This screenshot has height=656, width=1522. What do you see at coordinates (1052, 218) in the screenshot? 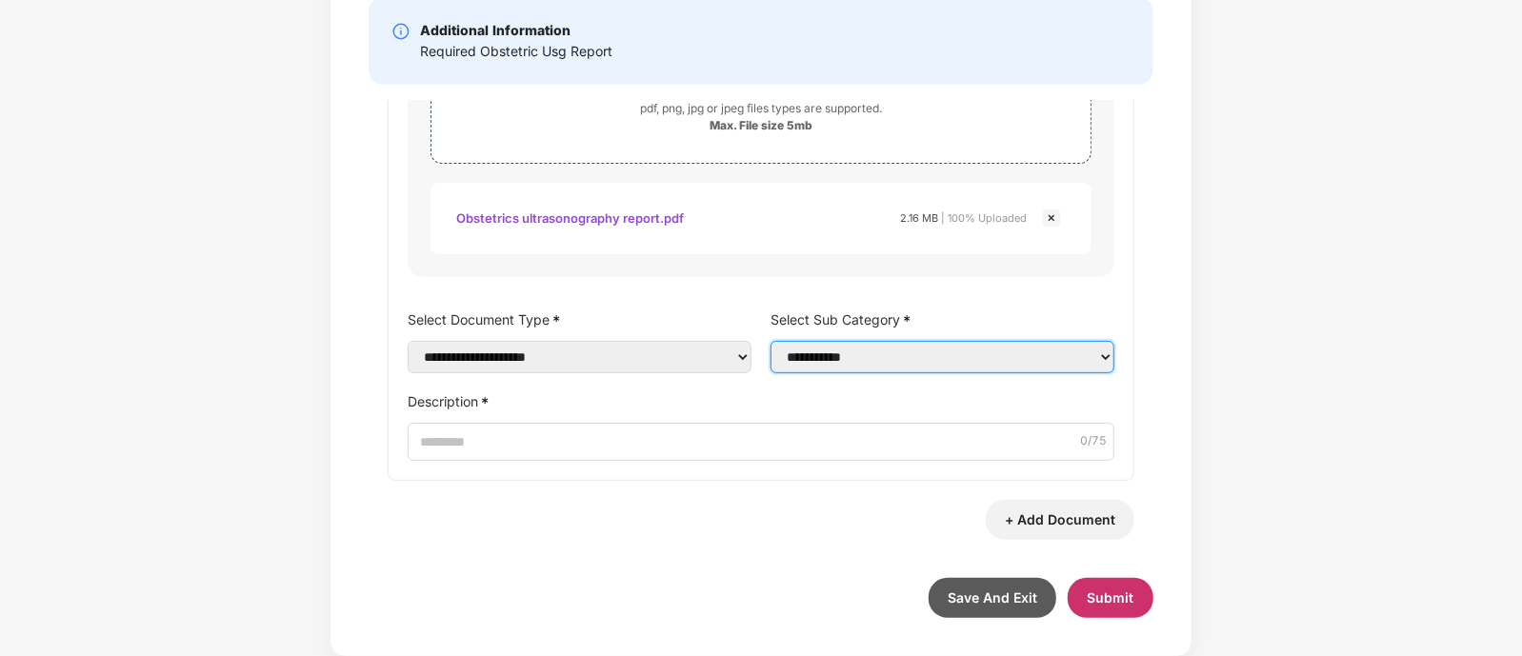
I see `img: svg+xml;base64,PHN2ZyBpZD0iQ3Jvc3MtMjR4MjQiIHhtbG5zPSJodHRwOi8vd3d3LnczLm9yZy8yMDAwL3N2ZyIgd2lkdG...` at bounding box center [1052, 218].